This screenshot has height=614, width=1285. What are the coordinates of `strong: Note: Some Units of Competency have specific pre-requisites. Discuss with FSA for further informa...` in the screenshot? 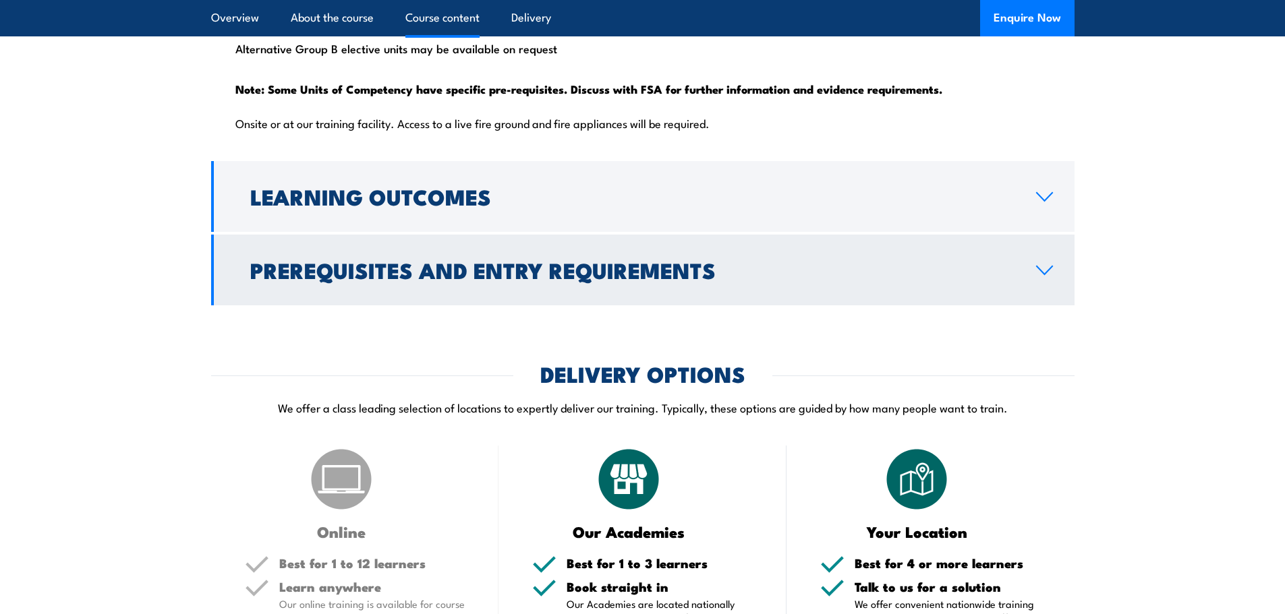 It's located at (589, 89).